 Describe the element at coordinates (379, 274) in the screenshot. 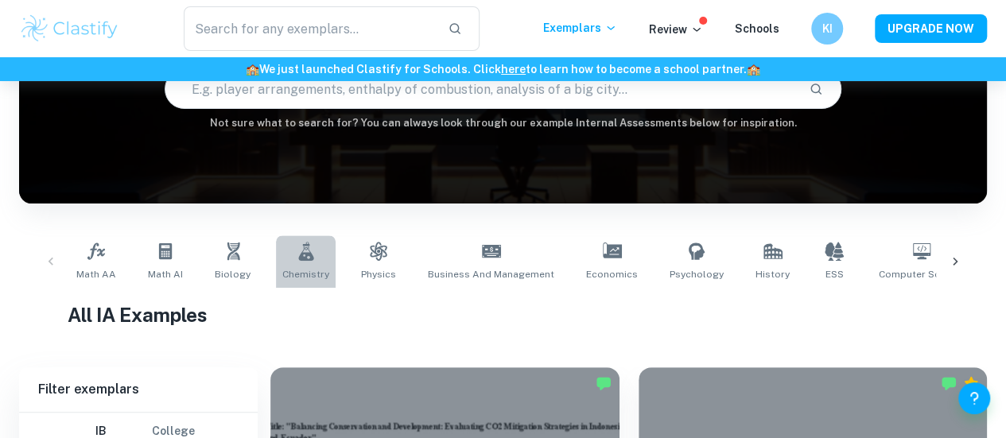

I see `span: Physics` at that location.